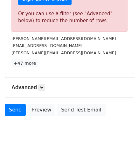  I want to click on a: Preview, so click(41, 110).